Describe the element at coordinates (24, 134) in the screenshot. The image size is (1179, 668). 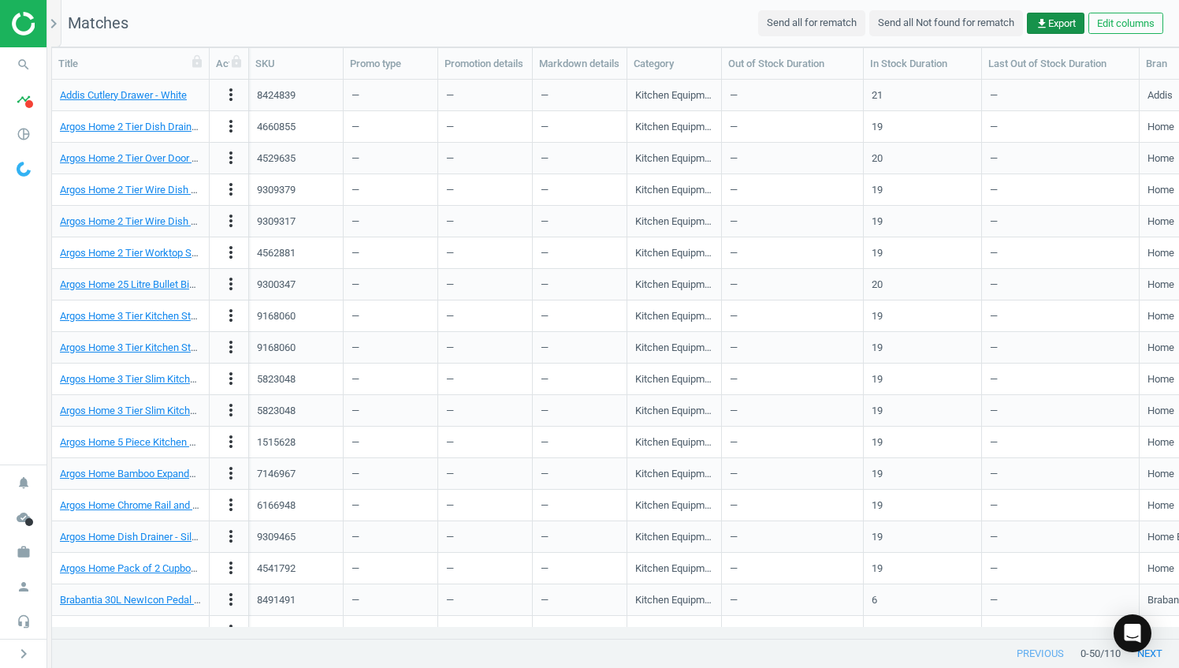
I see `i: pie_chart_outlined` at that location.